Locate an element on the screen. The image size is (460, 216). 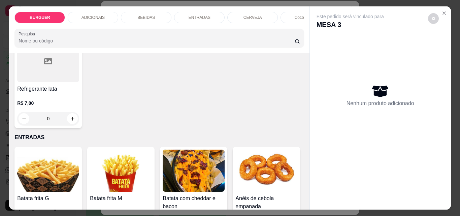
h4: Refrigerante lata is located at coordinates (48, 89).